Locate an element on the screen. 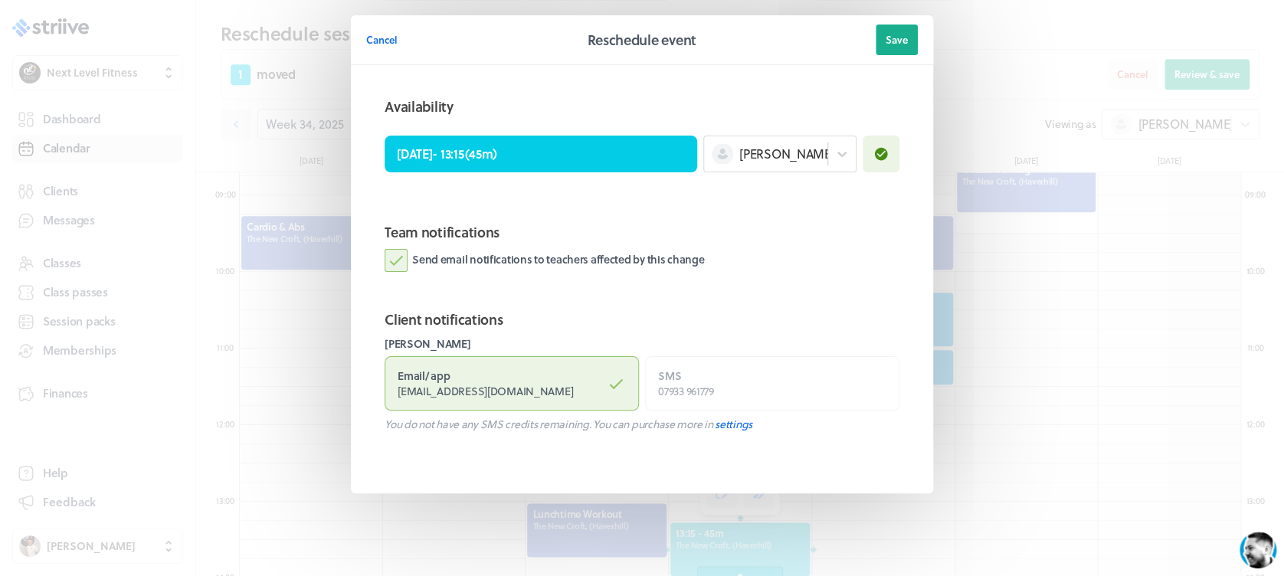 Image resolution: width=1284 pixels, height=576 pixels. h2: Team notifications is located at coordinates (642, 232).